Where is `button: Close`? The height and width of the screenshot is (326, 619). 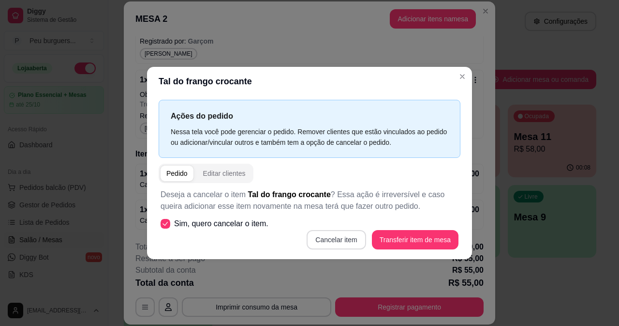 button: Close is located at coordinates (463, 76).